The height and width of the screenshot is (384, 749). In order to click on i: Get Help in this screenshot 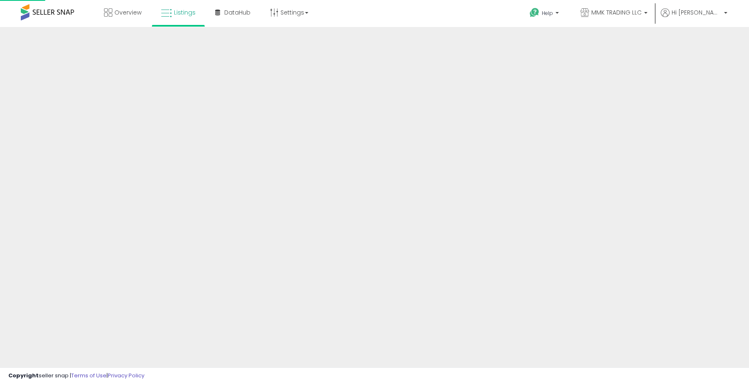, I will do `click(534, 12)`.